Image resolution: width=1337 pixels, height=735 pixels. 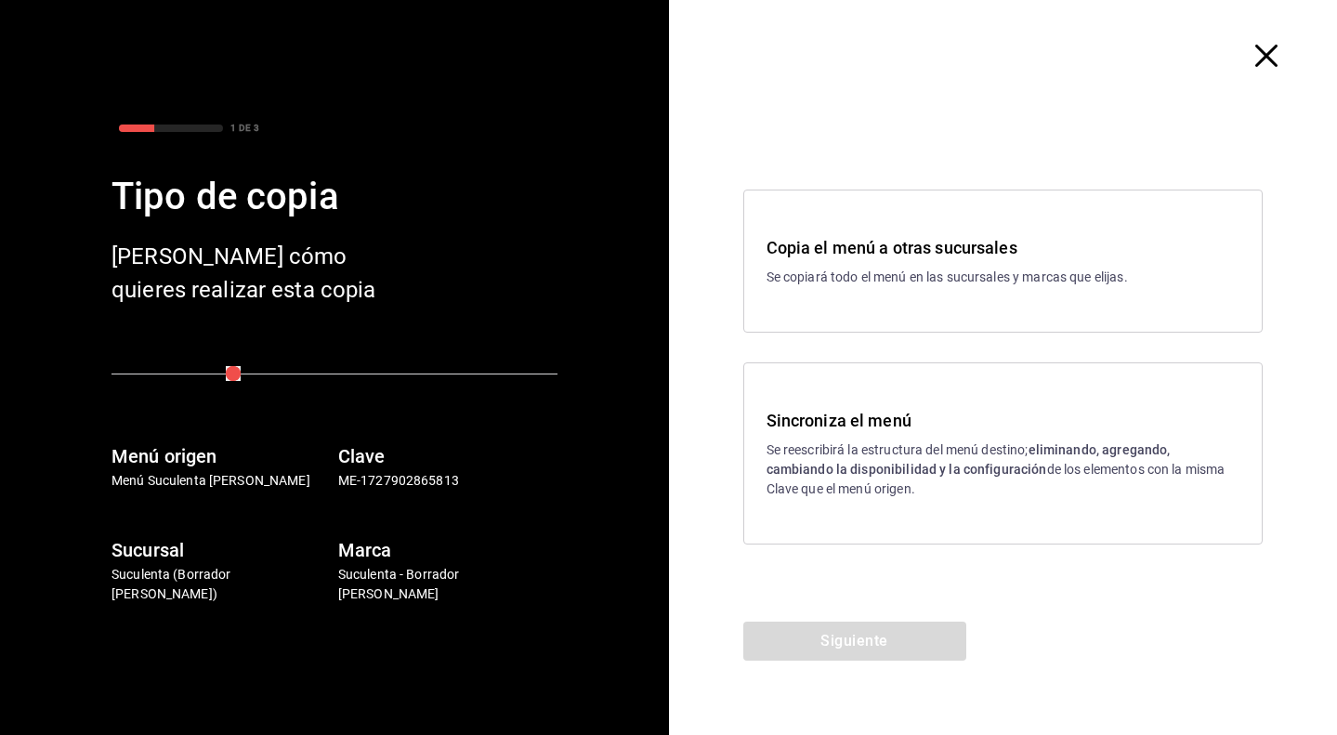 What do you see at coordinates (448, 456) in the screenshot?
I see `h6: Clave` at bounding box center [448, 456].